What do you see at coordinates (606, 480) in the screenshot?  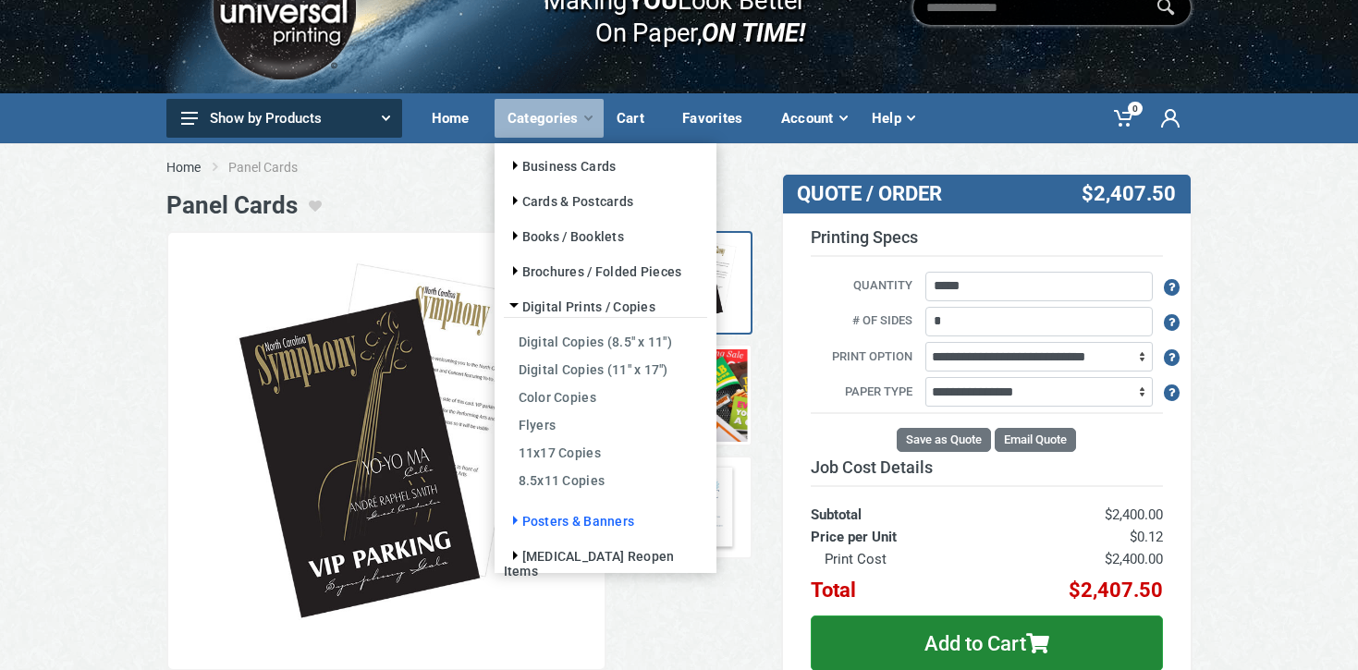 I see `a: 8.5x11 Copies` at bounding box center [606, 480].